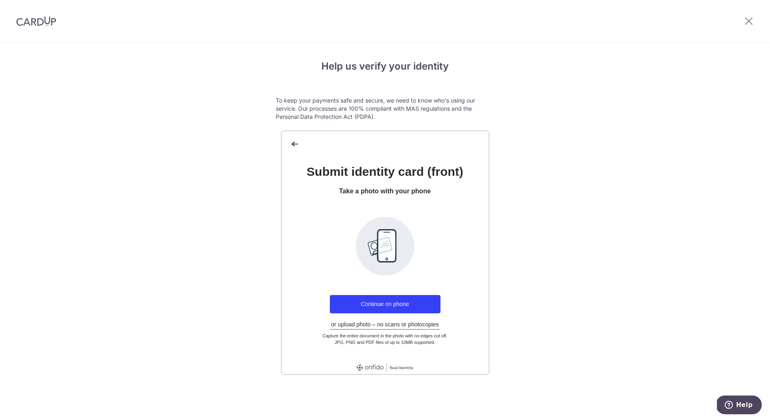  What do you see at coordinates (385, 324) in the screenshot?
I see `button: or upload photo – no scans or photocopies` at bounding box center [385, 324].